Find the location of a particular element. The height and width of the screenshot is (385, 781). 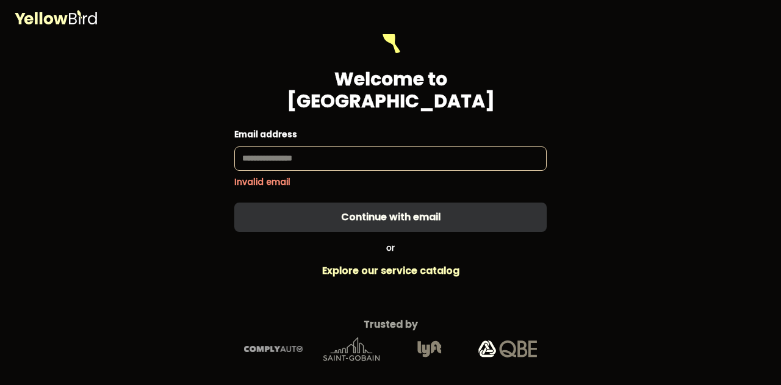

p: Trusted by is located at coordinates (390, 325).